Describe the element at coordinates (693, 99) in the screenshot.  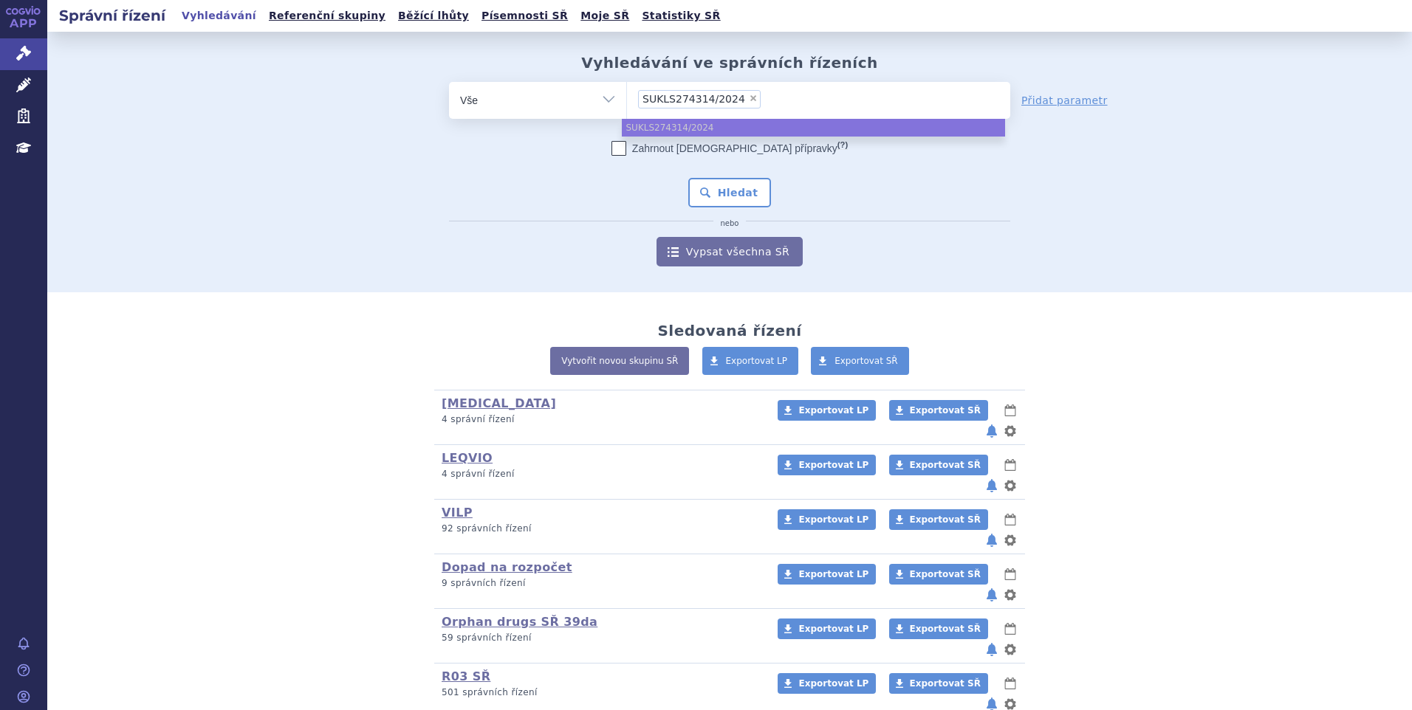
I see `span: SUKLS274314/2024` at that location.